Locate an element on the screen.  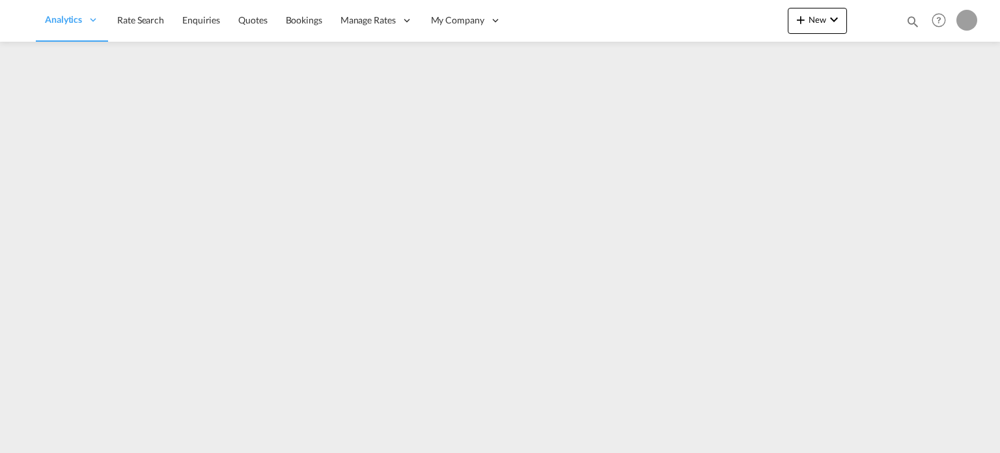
div: Help is located at coordinates (942, 21).